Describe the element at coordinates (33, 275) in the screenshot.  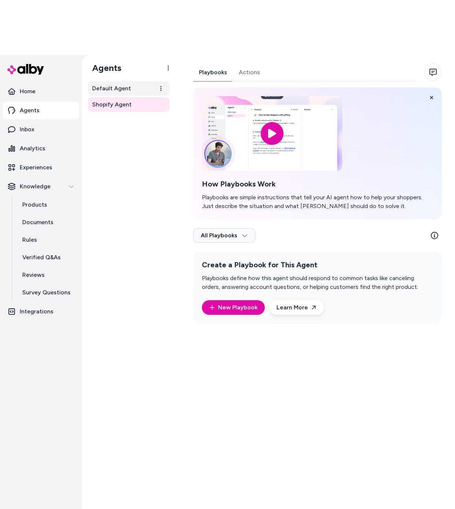
I see `p: Reviews` at that location.